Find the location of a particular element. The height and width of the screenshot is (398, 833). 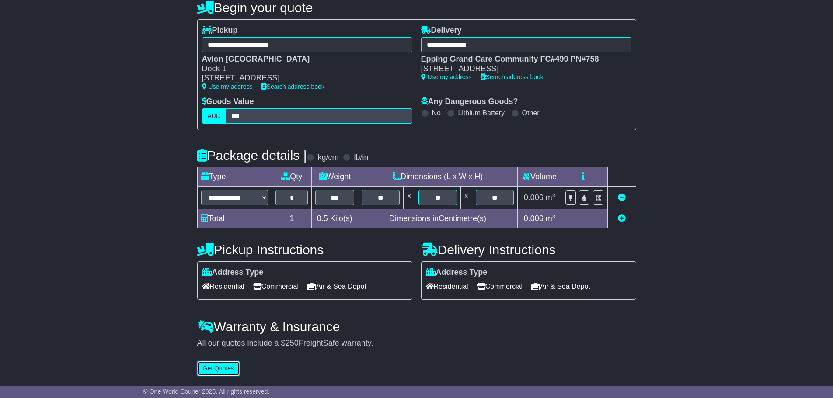

label: Delivery is located at coordinates (441, 31).